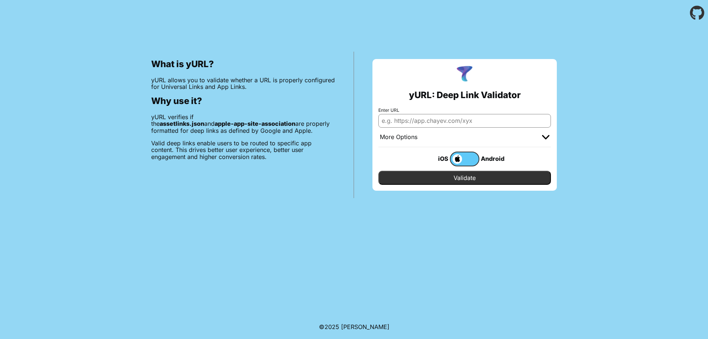 Image resolution: width=708 pixels, height=339 pixels. Describe the element at coordinates (465, 178) in the screenshot. I see `input: Validate` at that location.